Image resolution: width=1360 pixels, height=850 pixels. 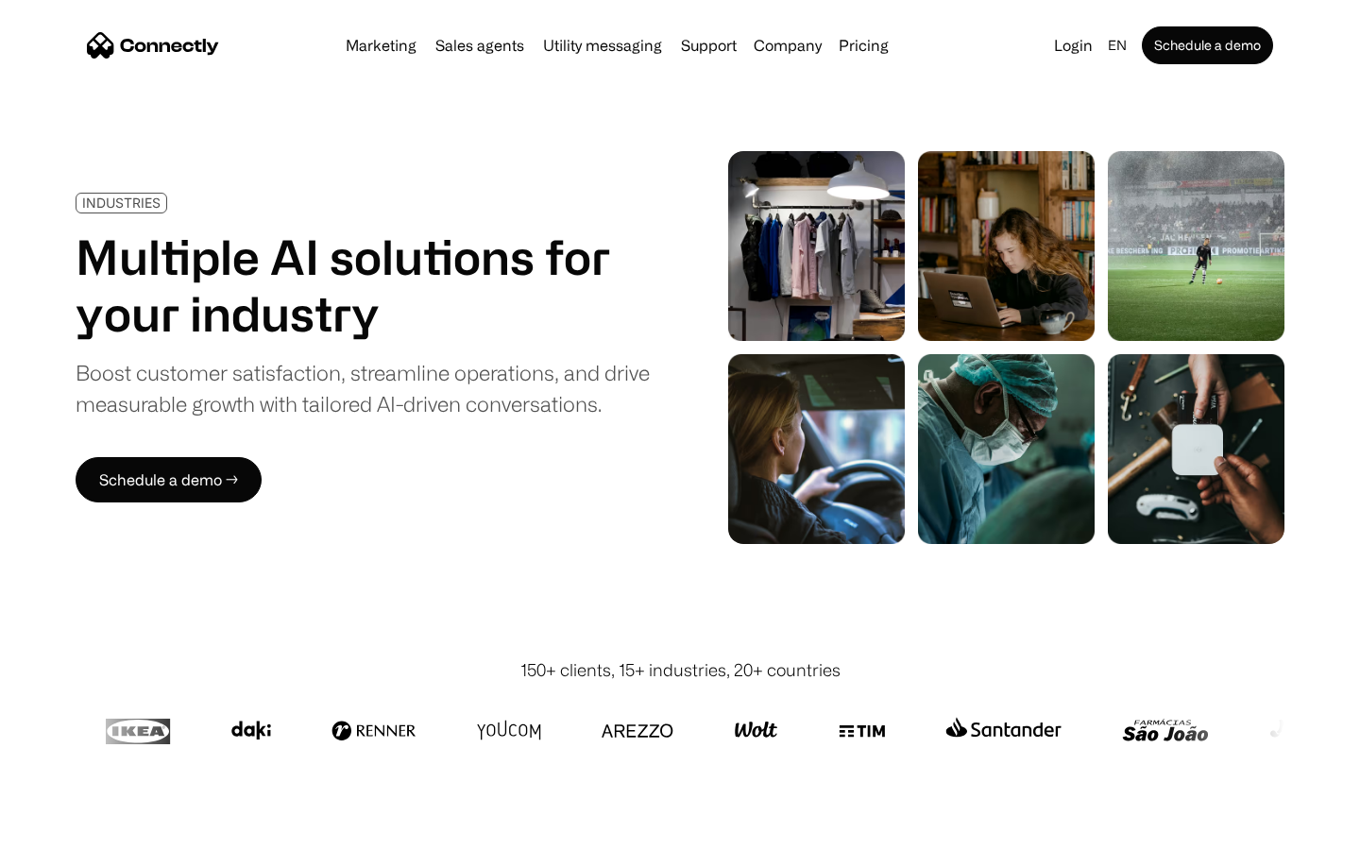 What do you see at coordinates (363, 388) in the screenshot?
I see `div: Boost customer satisfaction, streamline operations, and drive measurable growth with tailored AI-...` at bounding box center [363, 388].